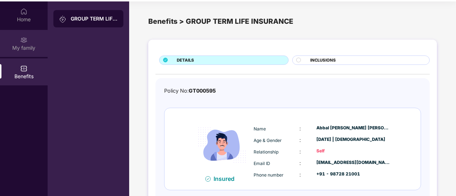  Describe the element at coordinates (208, 179) in the screenshot. I see `img: svg+xml;base64,PHN2ZyB4bWxucz0iaHR0cDovL3d3dy53My5vcmcvMjAwMC9zdmciIHdpZHRoPSIxNiIgaGVpZ2h0PSIxNi...` at that location.